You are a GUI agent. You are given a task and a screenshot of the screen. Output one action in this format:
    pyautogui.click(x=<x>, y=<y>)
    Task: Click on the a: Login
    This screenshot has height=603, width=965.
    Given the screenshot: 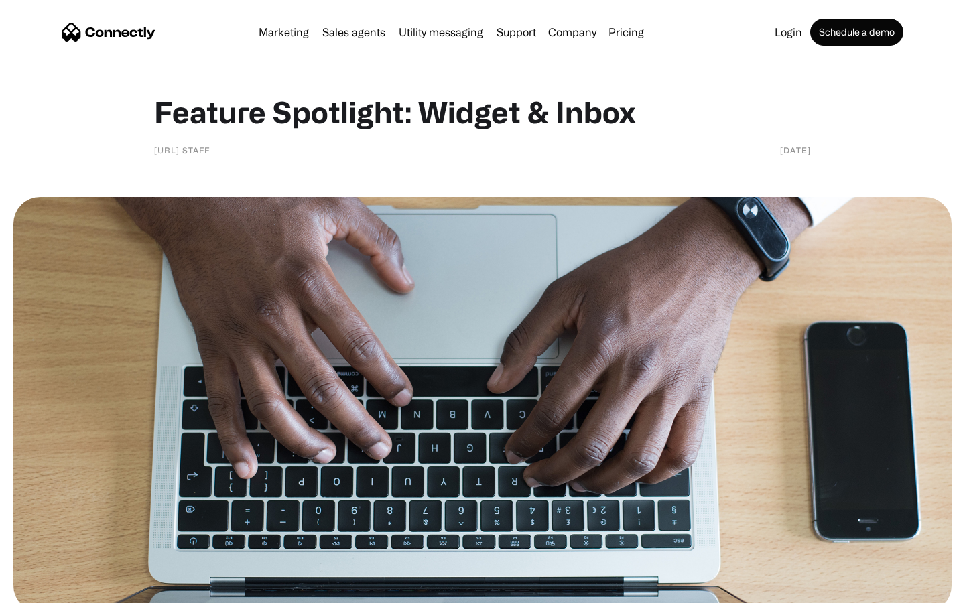 What is the action you would take?
    pyautogui.click(x=788, y=32)
    